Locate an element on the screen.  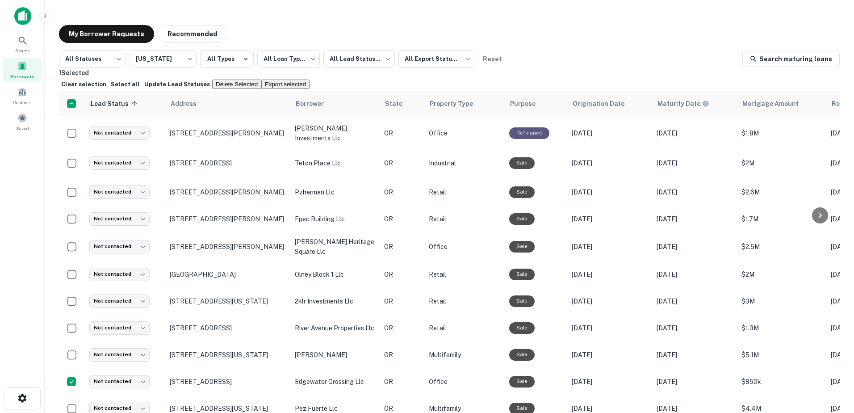
div: Contacts is located at coordinates (22, 96).